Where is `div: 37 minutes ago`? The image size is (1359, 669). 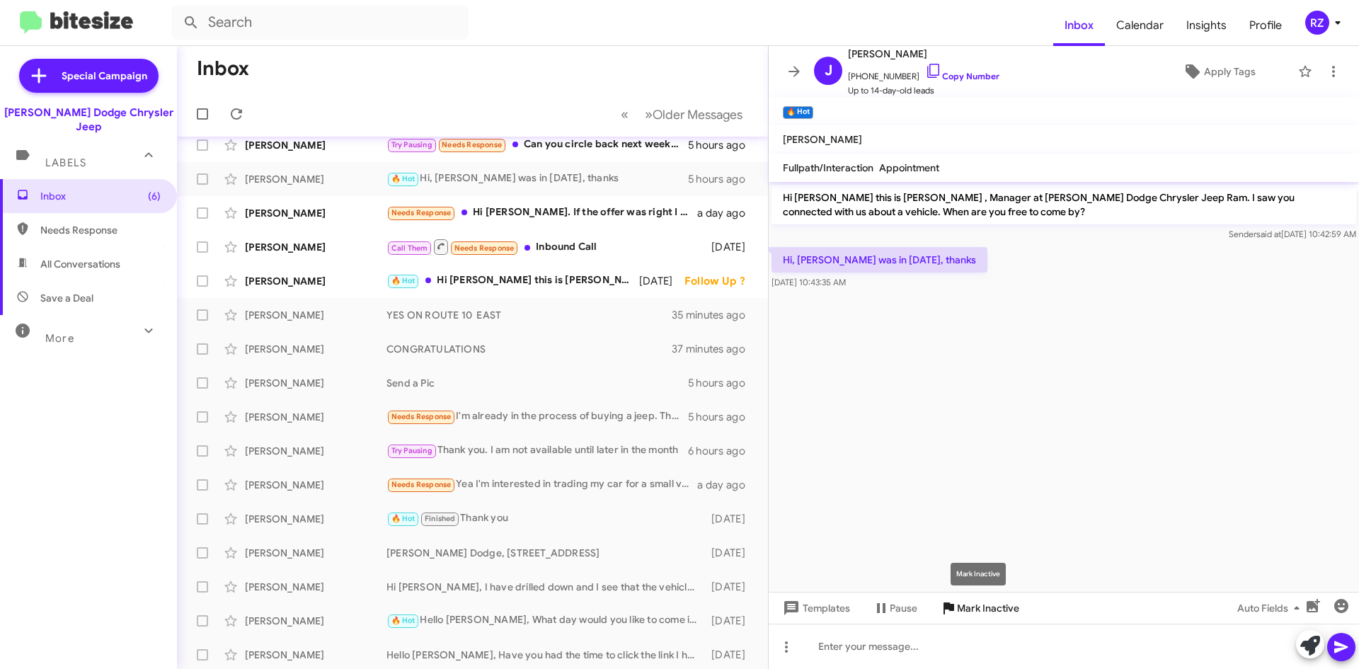
div: 37 minutes ago is located at coordinates (714, 349).